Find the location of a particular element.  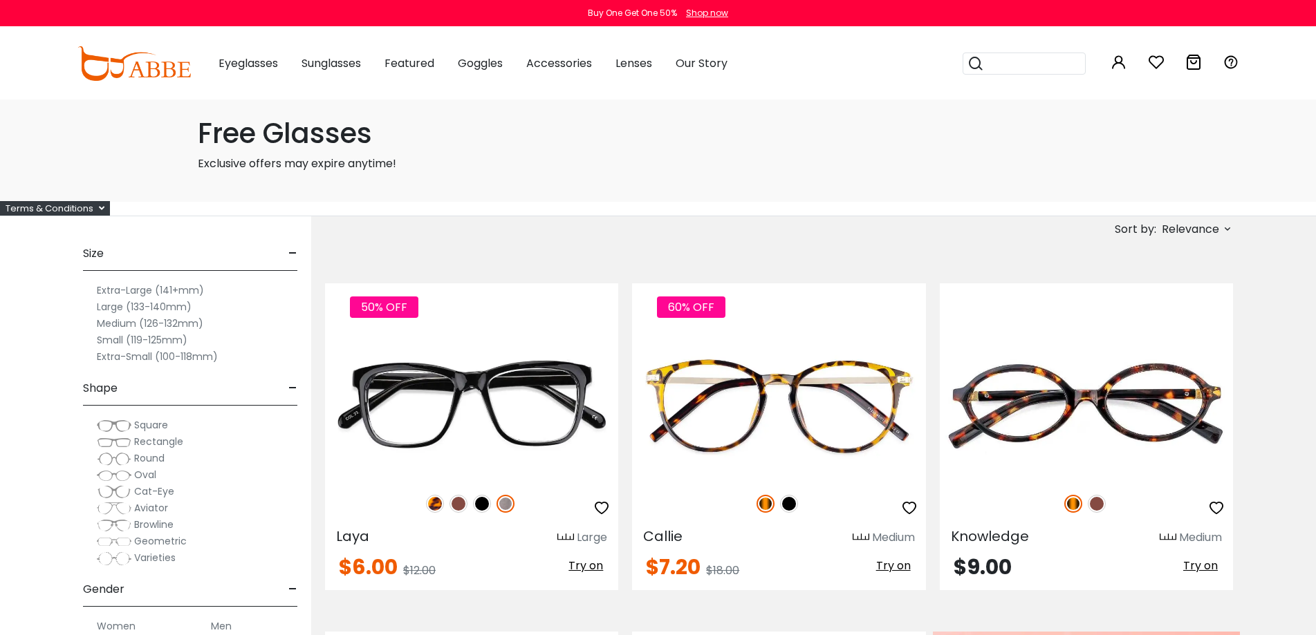

span: Browline is located at coordinates (154, 525).